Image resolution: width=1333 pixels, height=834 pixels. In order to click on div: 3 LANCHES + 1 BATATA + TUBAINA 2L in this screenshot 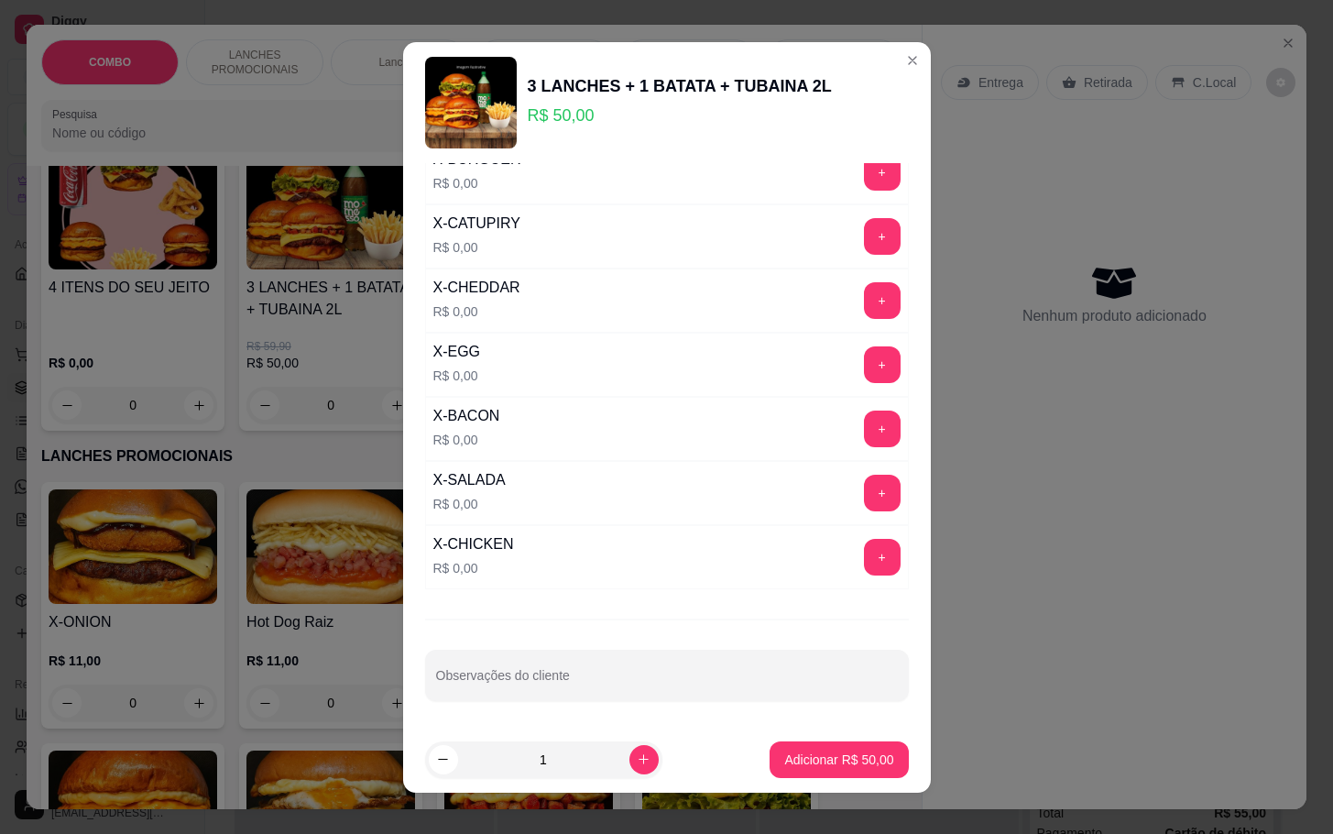, I will do `click(680, 86)`.